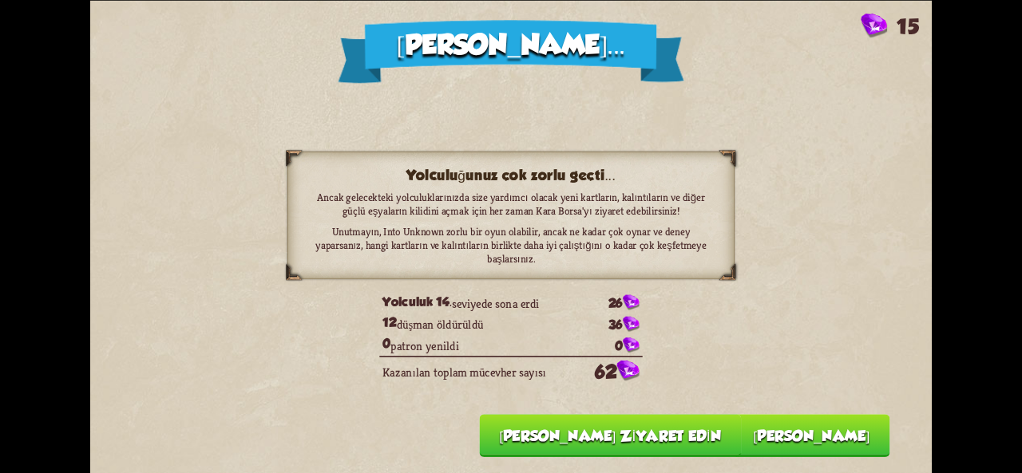 The height and width of the screenshot is (473, 1022). I want to click on font: seviyede sona erdi, so click(496, 303).